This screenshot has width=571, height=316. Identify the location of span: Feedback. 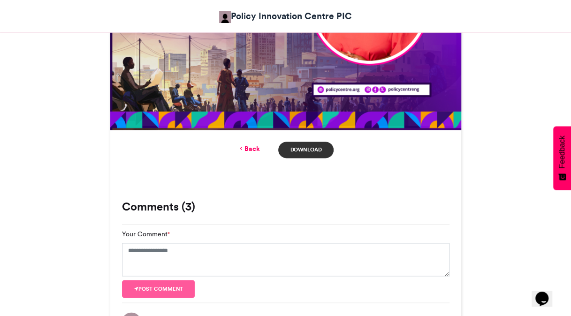
(562, 152).